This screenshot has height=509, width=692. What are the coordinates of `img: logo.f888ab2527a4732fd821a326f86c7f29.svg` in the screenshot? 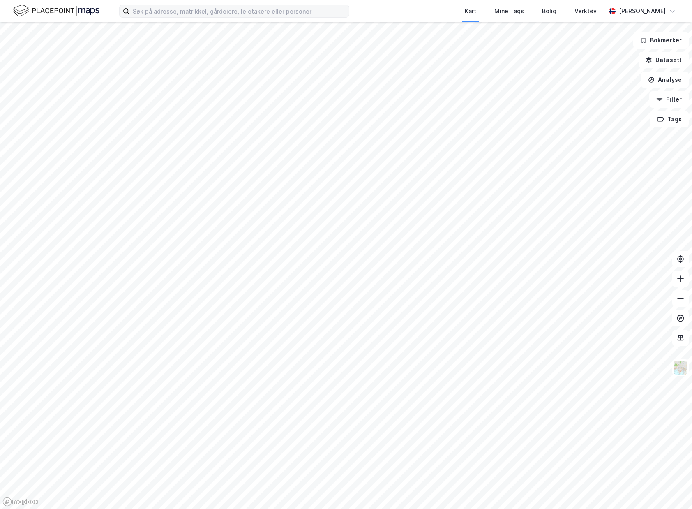 It's located at (56, 11).